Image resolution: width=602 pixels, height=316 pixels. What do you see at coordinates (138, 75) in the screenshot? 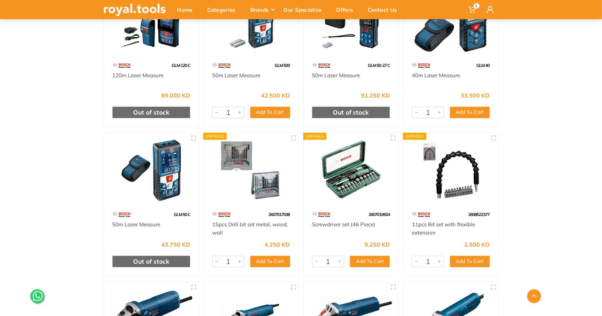
I see `a: 120m Laser Measure` at bounding box center [138, 75].